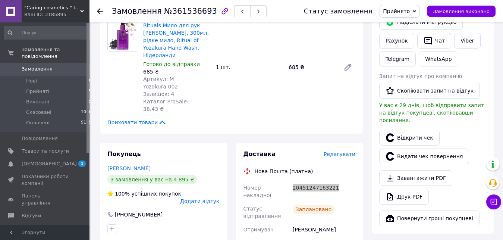 This screenshot has width=503, height=240. I want to click on span: Приховати товари, so click(137, 122).